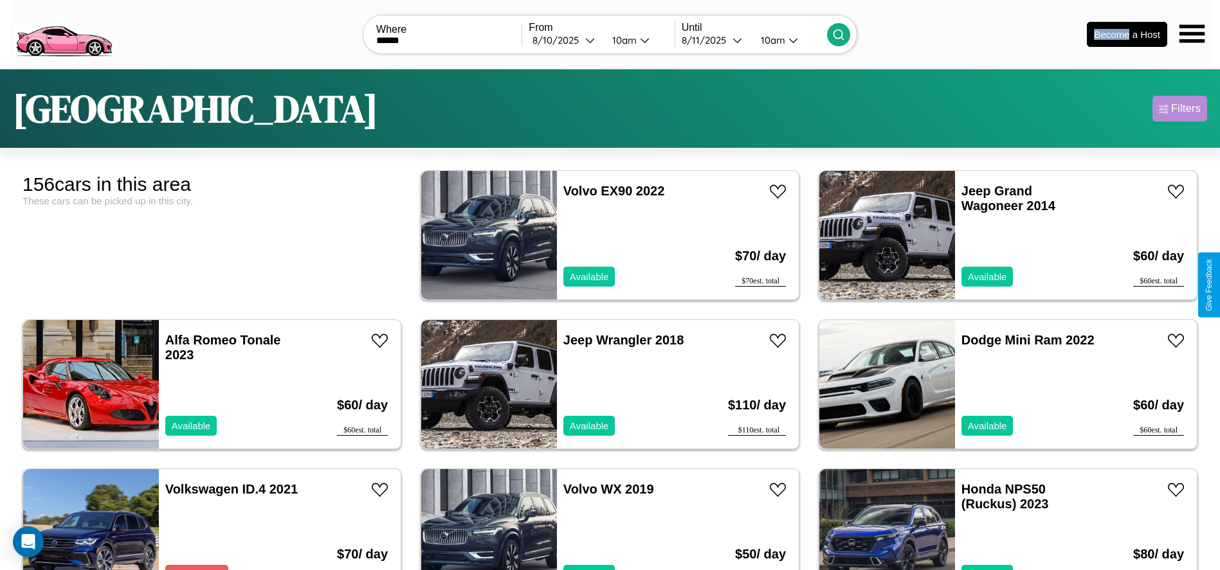 The image size is (1220, 570). Describe the element at coordinates (614, 191) in the screenshot. I see `a: Volvo EX90 2022` at that location.